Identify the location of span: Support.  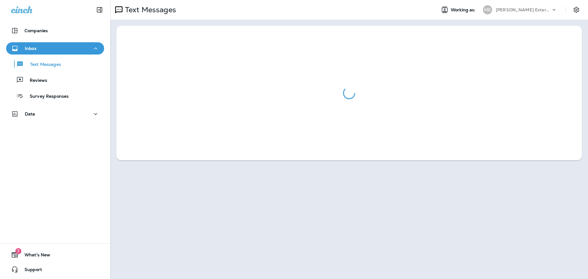
(30, 271).